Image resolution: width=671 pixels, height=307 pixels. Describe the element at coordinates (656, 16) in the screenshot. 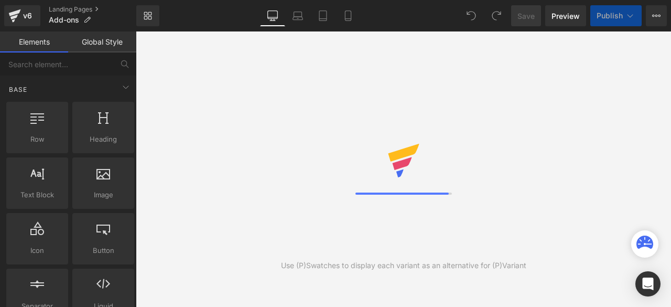

I see `button: More` at that location.